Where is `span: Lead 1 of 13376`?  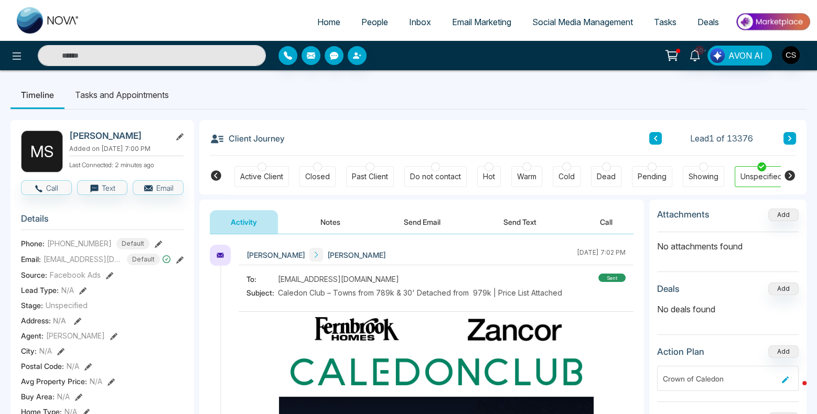
span: Lead 1 of 13376 is located at coordinates (722, 138).